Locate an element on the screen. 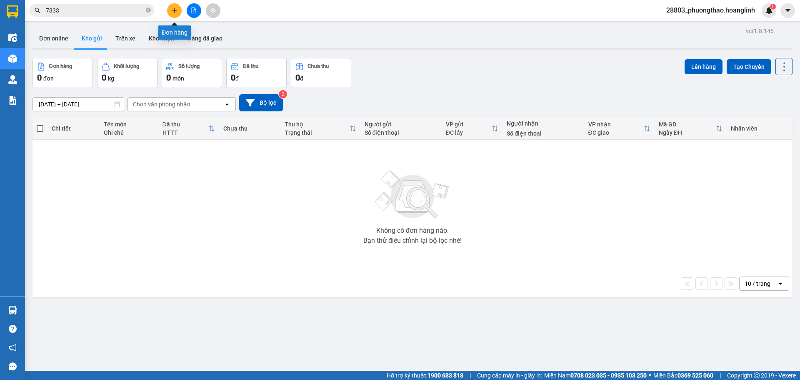  div: 10 / trang is located at coordinates (757, 283).